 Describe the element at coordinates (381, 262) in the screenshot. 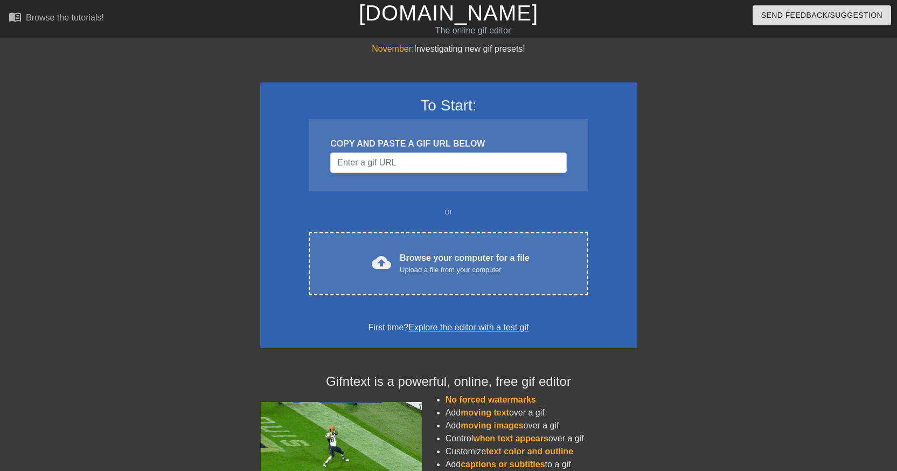

I see `span: cloud_upload` at that location.